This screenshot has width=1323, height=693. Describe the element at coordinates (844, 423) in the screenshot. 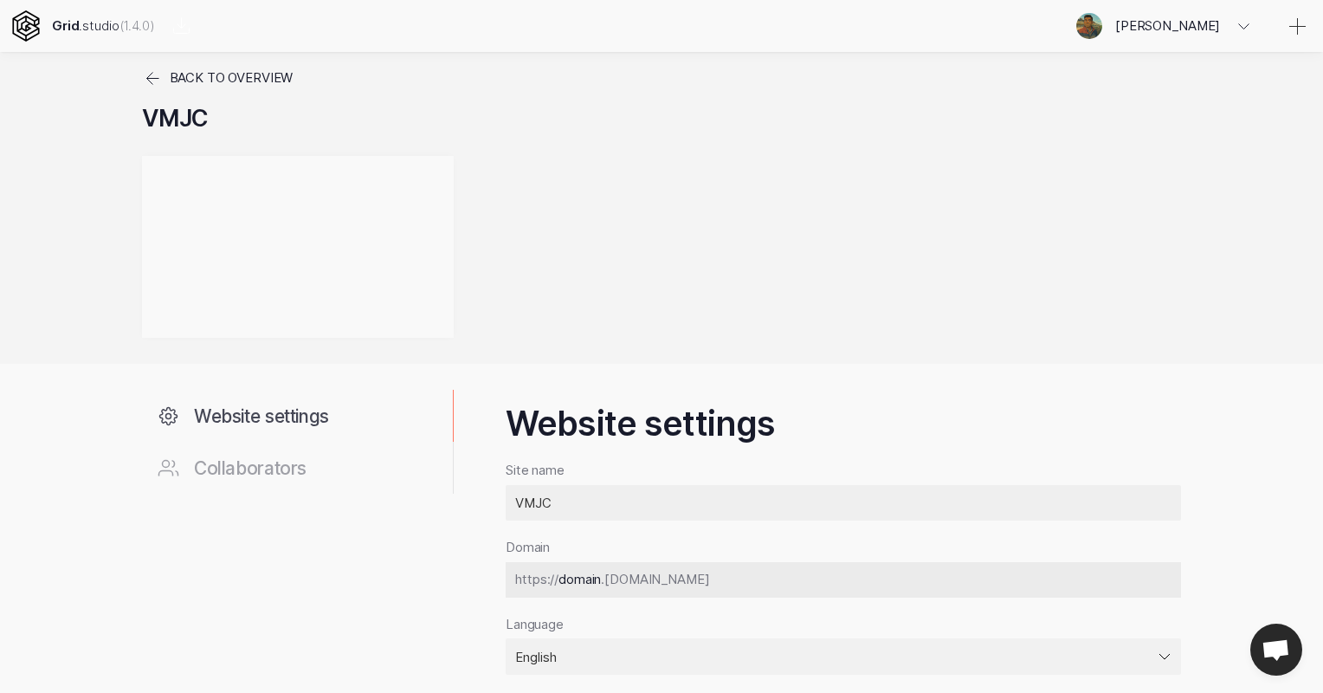

I see `h1: Website settings` at that location.